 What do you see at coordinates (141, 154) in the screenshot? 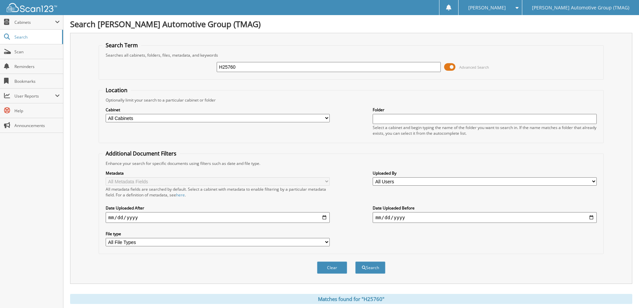
I see `legend: Additional Document Filters` at bounding box center [141, 154].